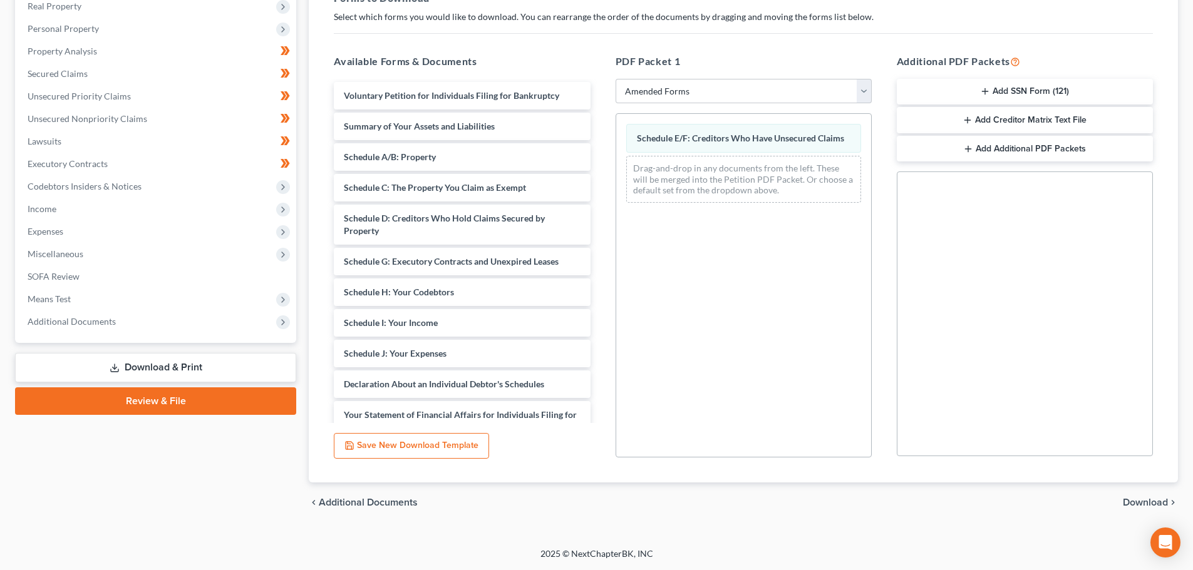 This screenshot has width=1193, height=570. What do you see at coordinates (55, 254) in the screenshot?
I see `span: Miscellaneous` at bounding box center [55, 254].